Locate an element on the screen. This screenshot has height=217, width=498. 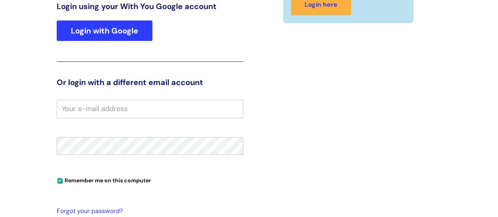
h3: Or login with a different email account is located at coordinates (150, 82).